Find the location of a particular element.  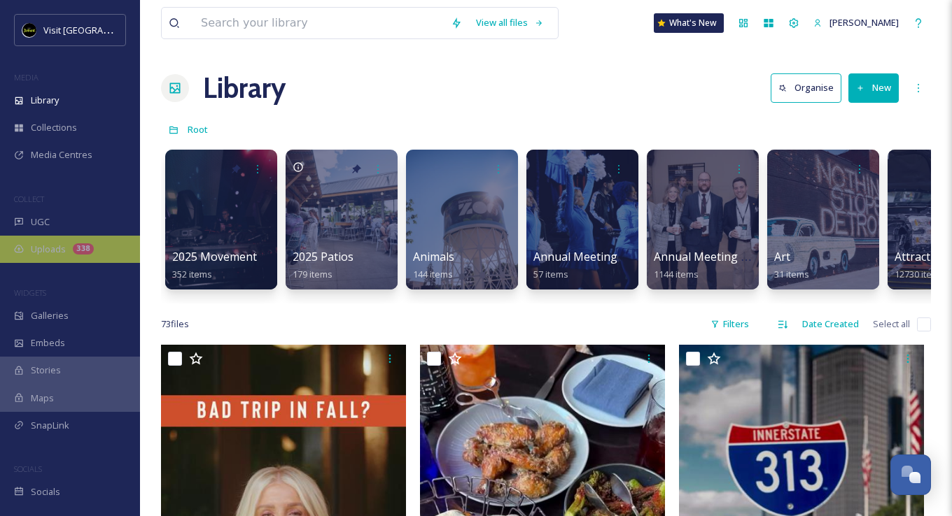

span: Embeds is located at coordinates (48, 343).